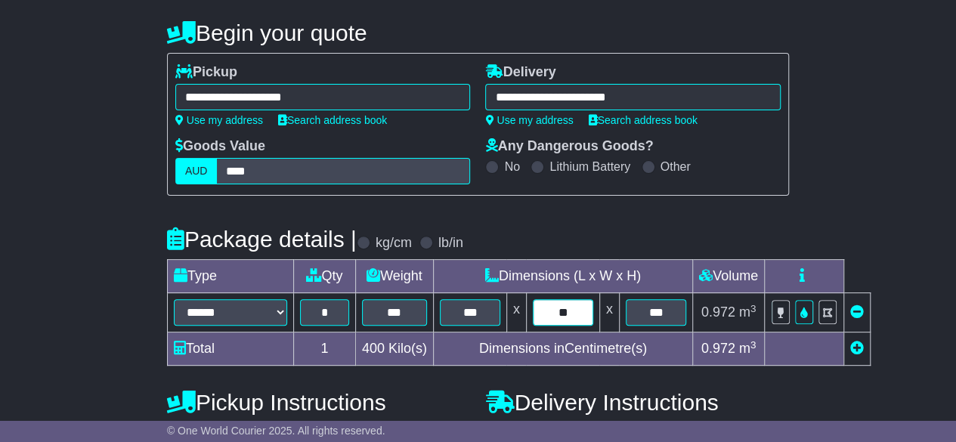 The width and height of the screenshot is (956, 442). Describe the element at coordinates (562, 277) in the screenshot. I see `td: Dimensions (L x W x H)` at that location.